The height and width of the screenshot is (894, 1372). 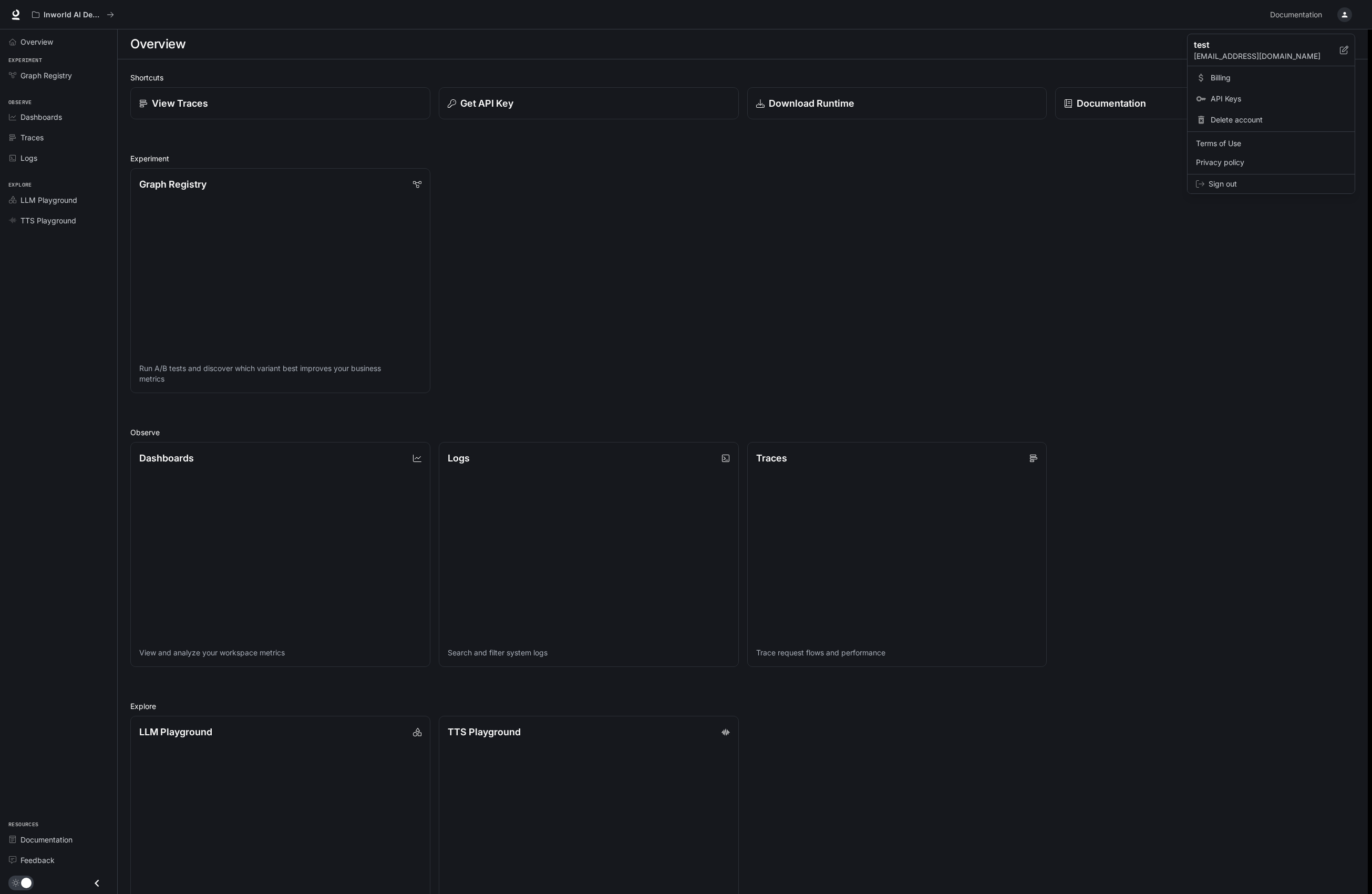 I want to click on a: Billing, so click(x=1271, y=77).